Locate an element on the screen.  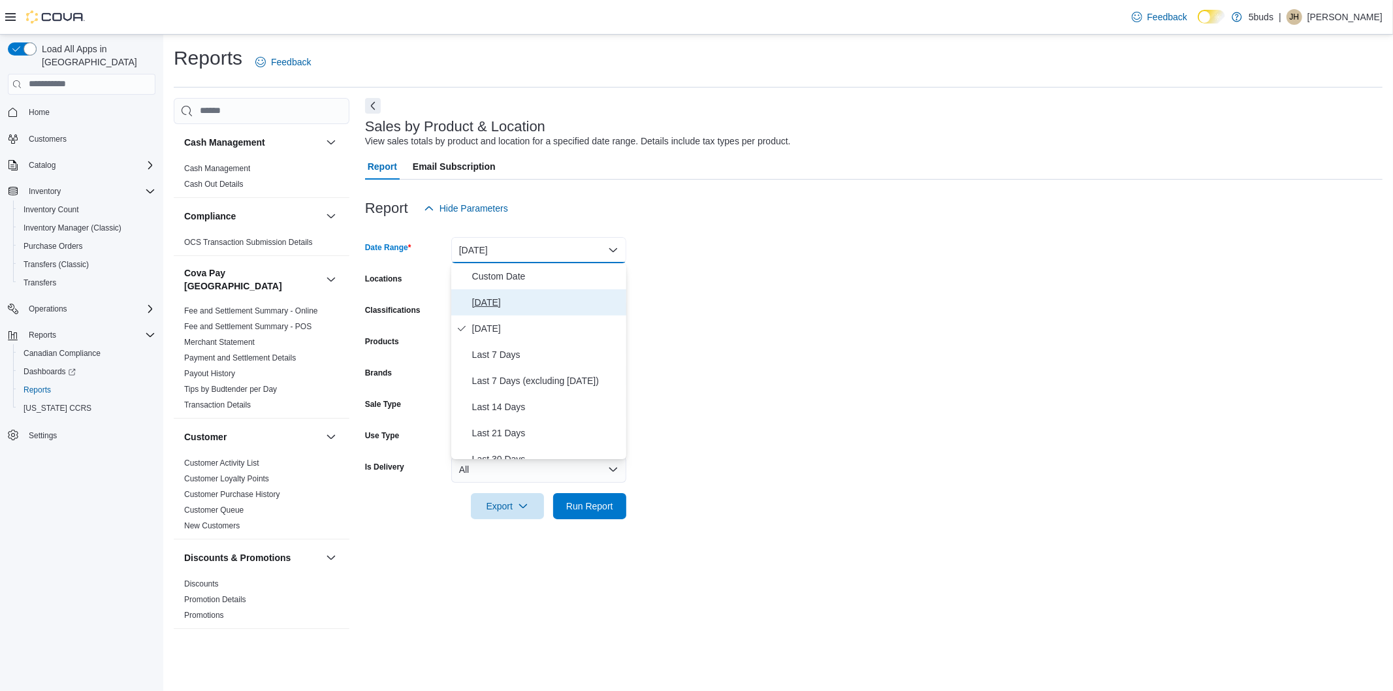
span: Discounts is located at coordinates (201, 584).